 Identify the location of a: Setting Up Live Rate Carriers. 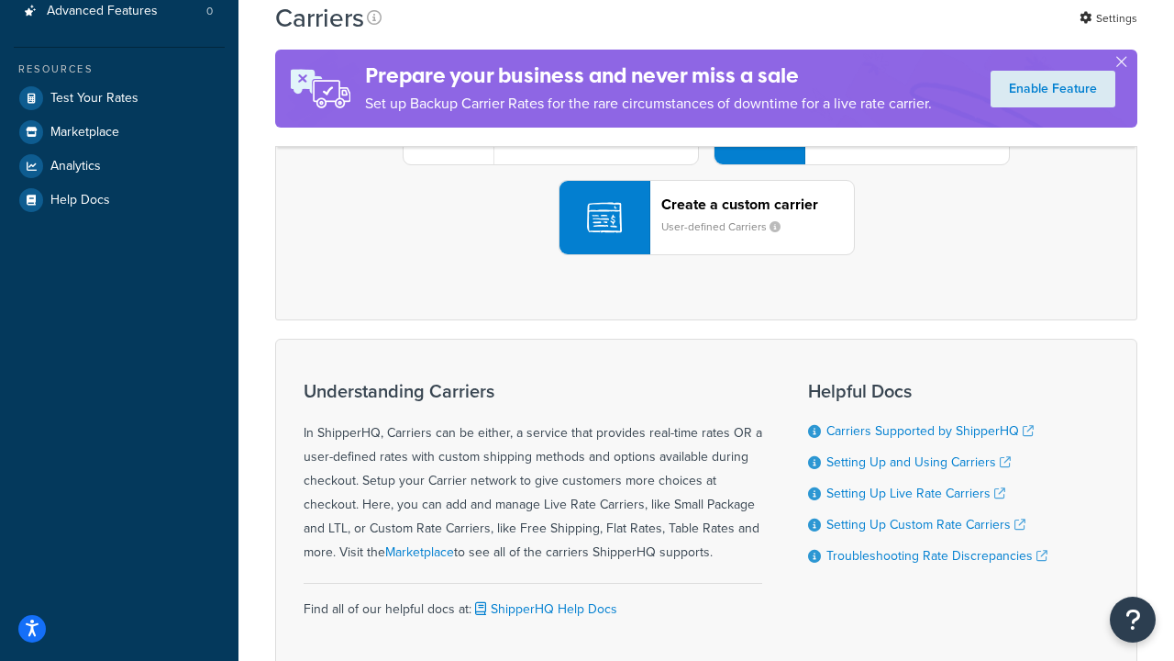
(916, 493).